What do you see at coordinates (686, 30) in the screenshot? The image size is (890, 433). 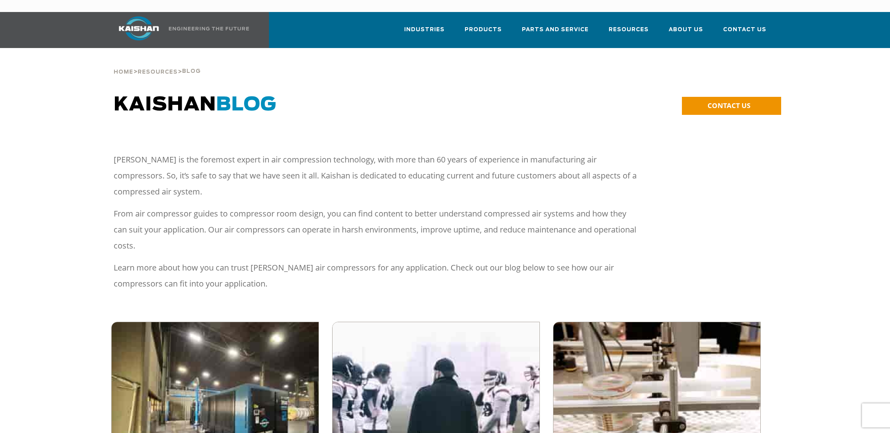 I see `span: About Us` at bounding box center [686, 30].